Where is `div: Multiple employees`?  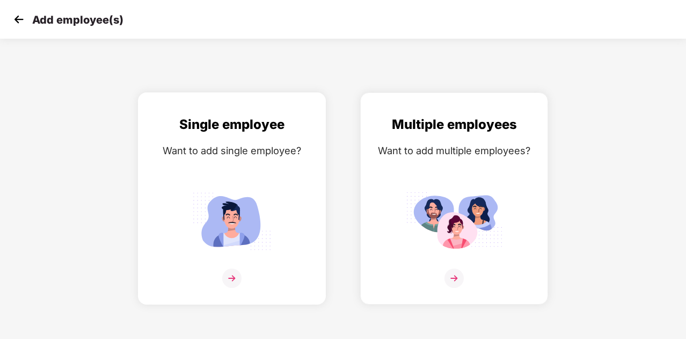
div: Multiple employees is located at coordinates (454, 125).